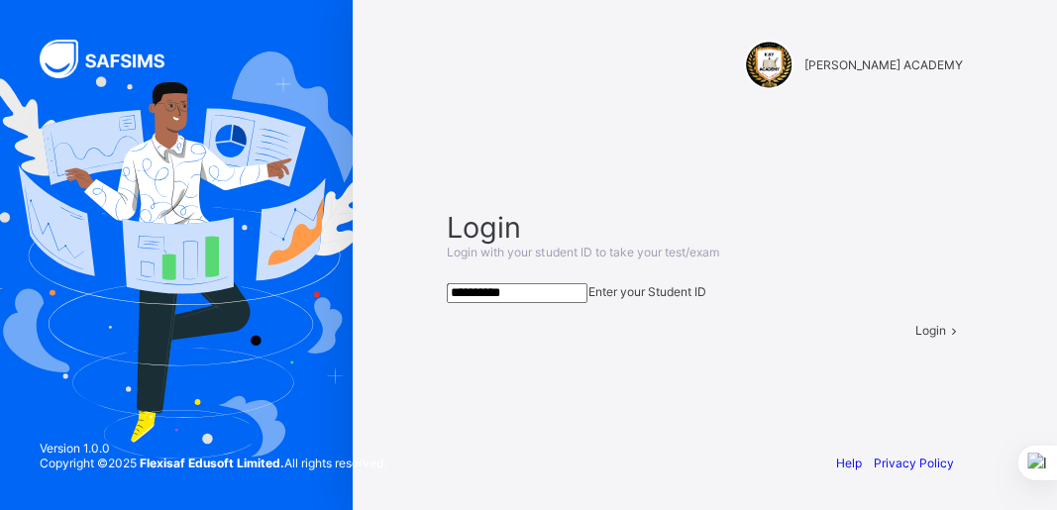 This screenshot has width=1057, height=510. I want to click on span: Login with your student ID to take your test/exam, so click(583, 252).